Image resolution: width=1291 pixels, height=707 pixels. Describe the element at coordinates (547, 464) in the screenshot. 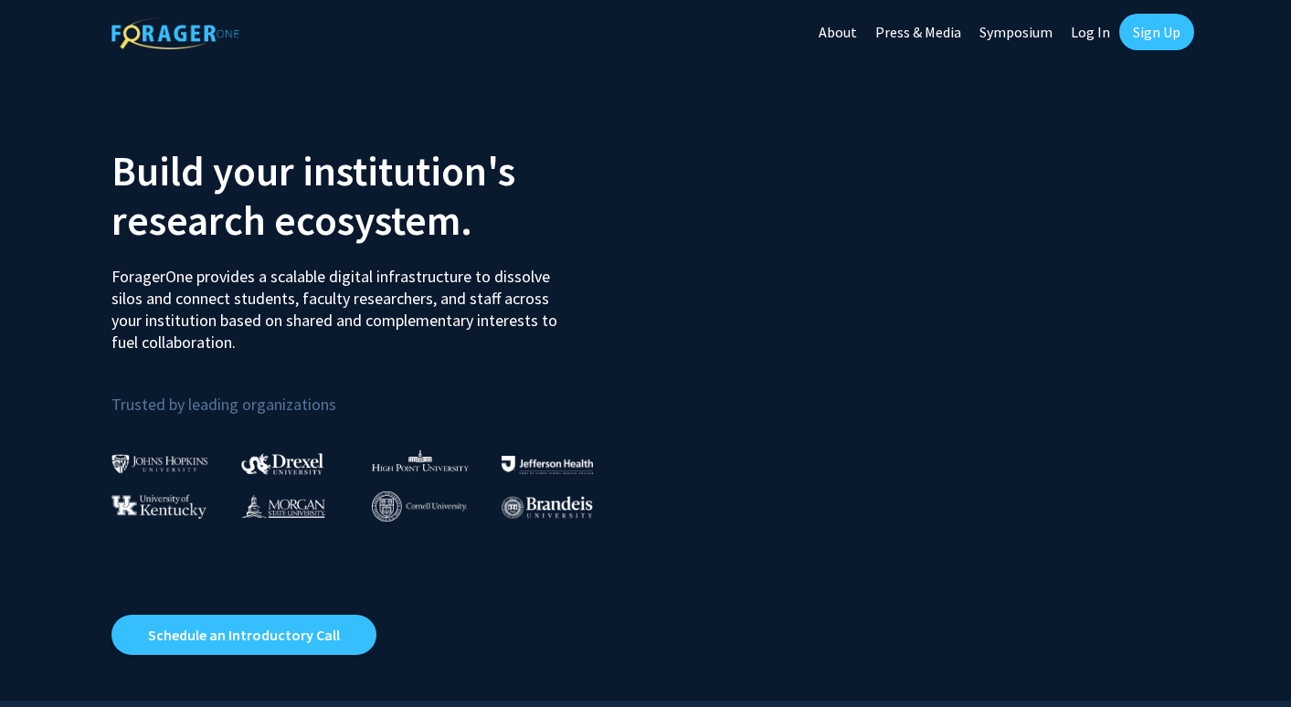

I see `img: Thomas Jefferson University` at that location.